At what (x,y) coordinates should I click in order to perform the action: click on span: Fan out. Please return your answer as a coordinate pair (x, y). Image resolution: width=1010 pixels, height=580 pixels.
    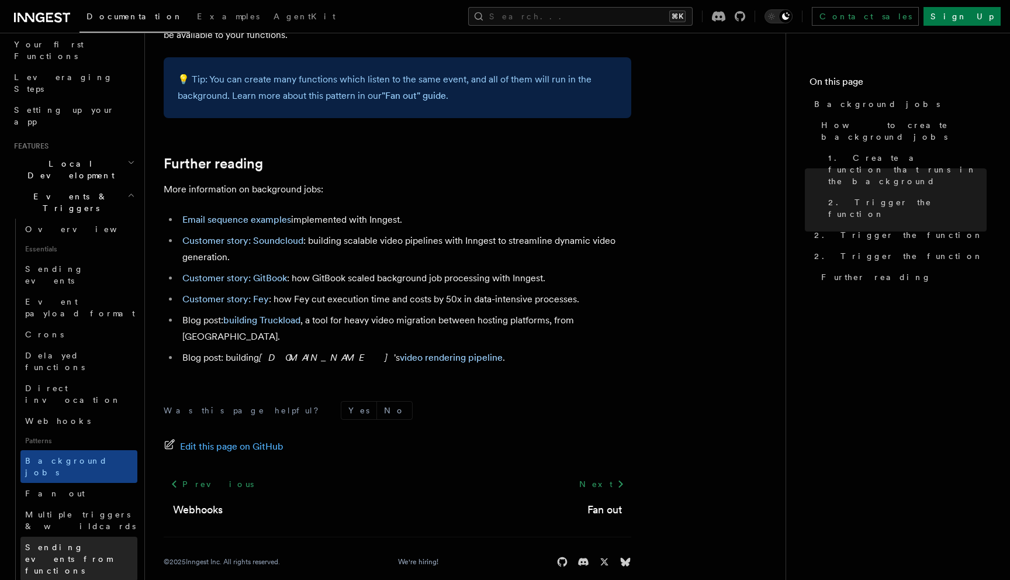
    Looking at the image, I should click on (55, 493).